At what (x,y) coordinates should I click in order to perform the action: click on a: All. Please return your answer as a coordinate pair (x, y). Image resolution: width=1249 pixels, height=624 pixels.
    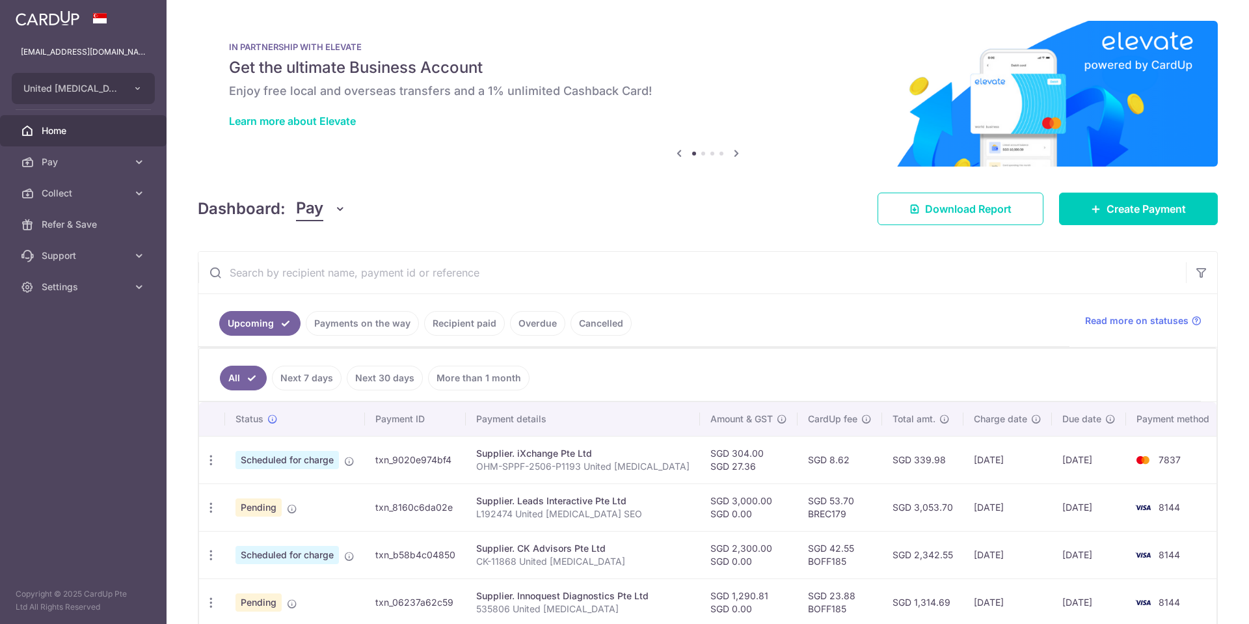
    Looking at the image, I should click on (243, 378).